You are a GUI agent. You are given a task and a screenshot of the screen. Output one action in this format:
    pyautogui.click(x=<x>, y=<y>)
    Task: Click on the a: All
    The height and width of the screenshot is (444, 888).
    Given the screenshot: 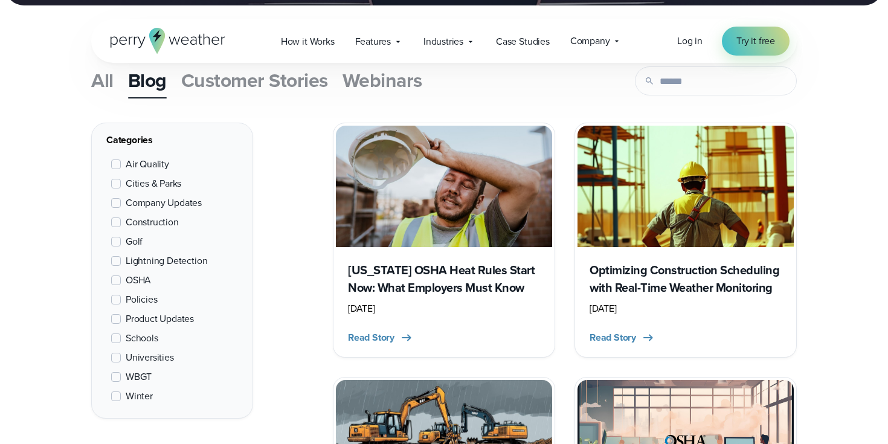 What is the action you would take?
    pyautogui.click(x=102, y=80)
    